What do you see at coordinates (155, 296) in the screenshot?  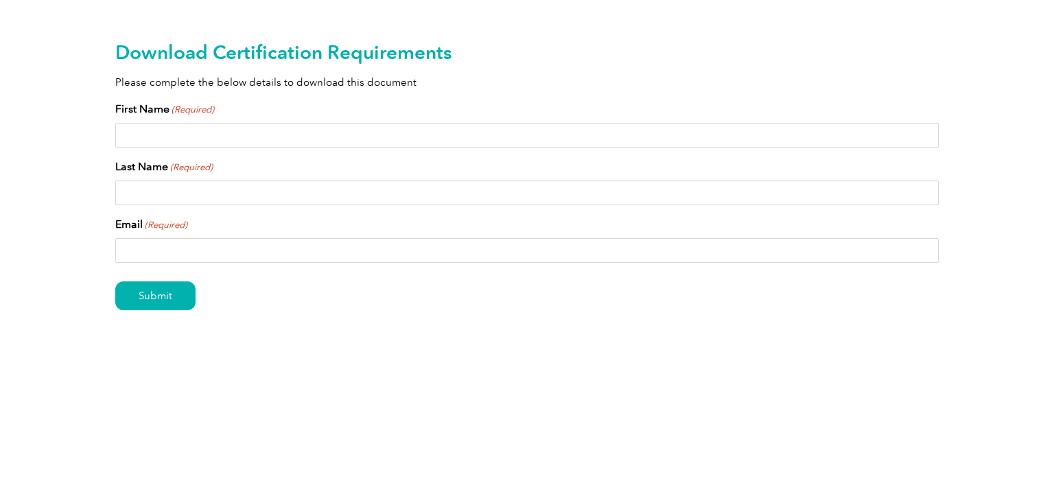 I see `input: Submit` at bounding box center [155, 296].